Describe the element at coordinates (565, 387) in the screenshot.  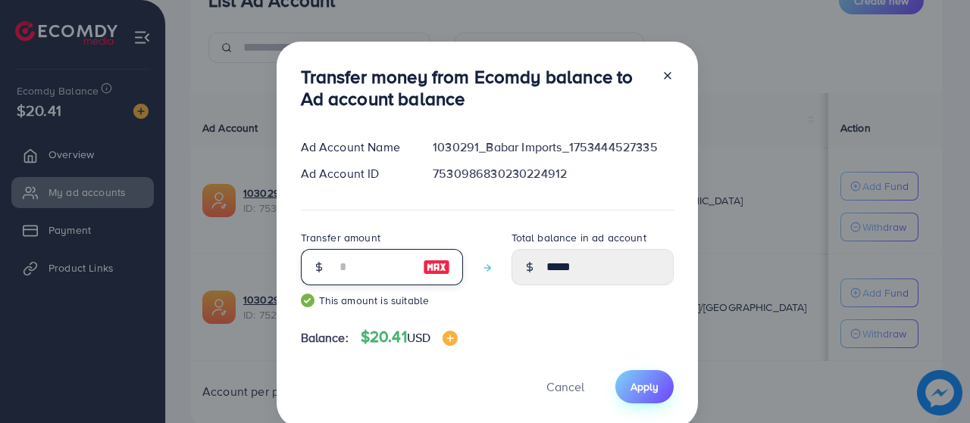
I see `span: Cancel` at that location.